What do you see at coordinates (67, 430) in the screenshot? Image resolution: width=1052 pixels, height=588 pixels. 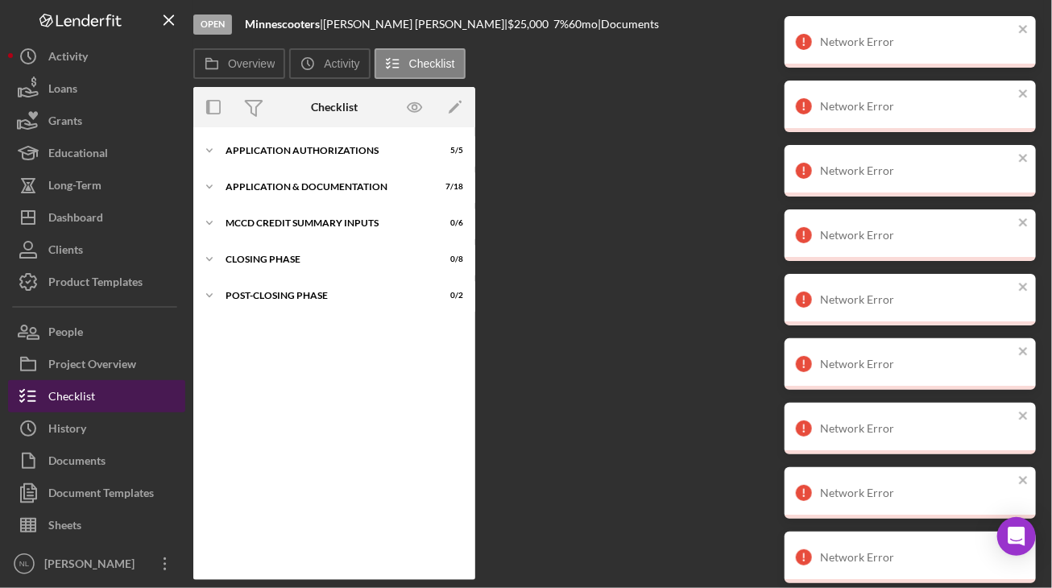 I see `div: History` at bounding box center [67, 430].